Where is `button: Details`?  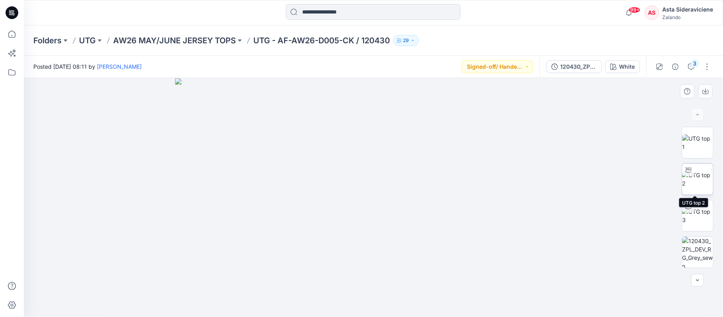
button: Details is located at coordinates (675, 67).